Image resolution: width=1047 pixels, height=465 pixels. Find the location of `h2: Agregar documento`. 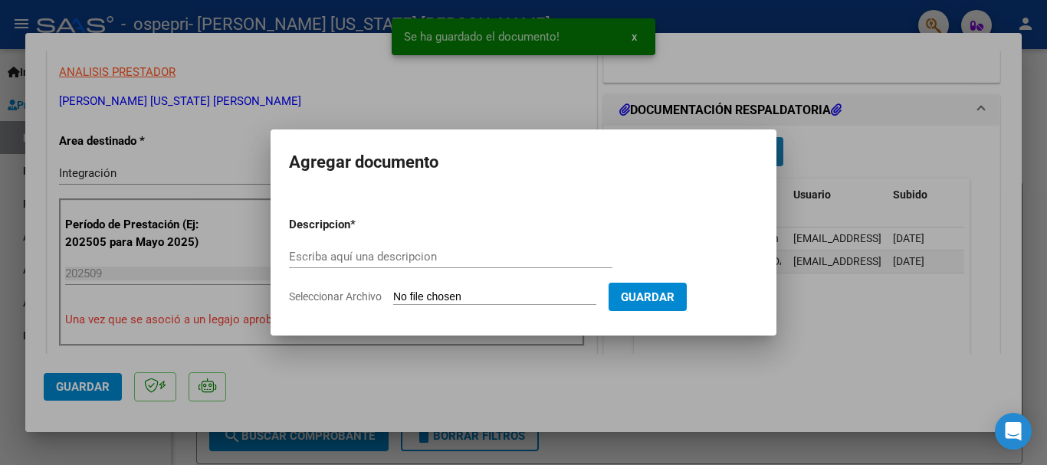

h2: Agregar documento is located at coordinates (524, 163).